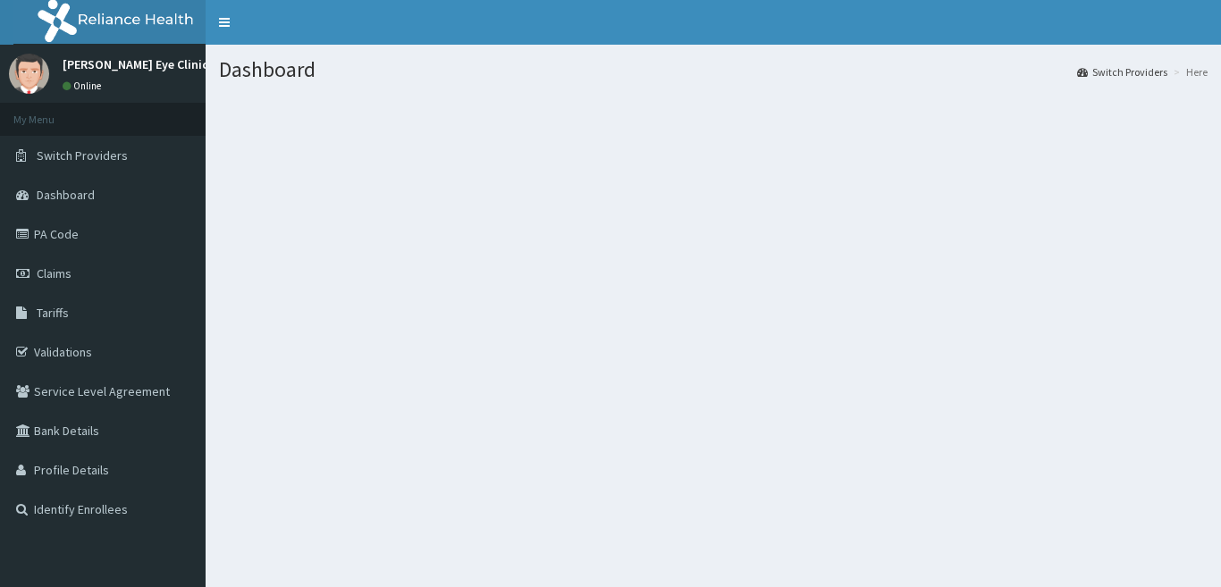  Describe the element at coordinates (54, 273) in the screenshot. I see `span: Claims` at that location.